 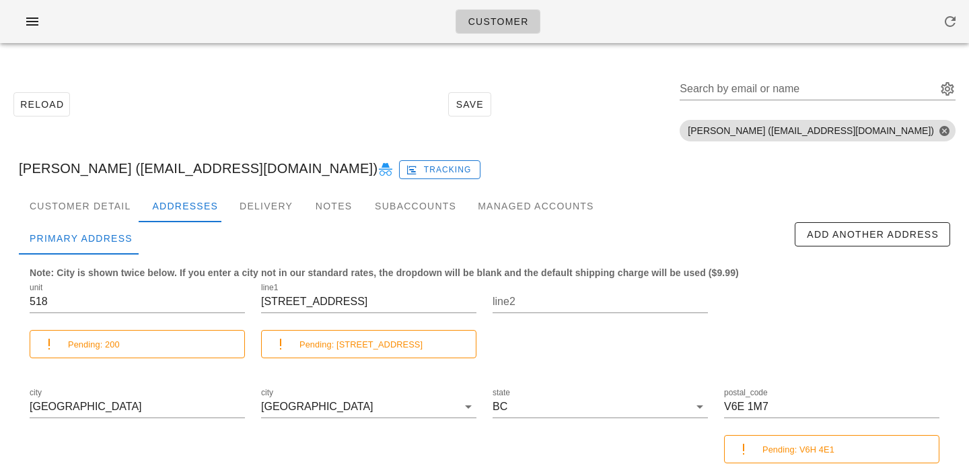 What do you see at coordinates (384, 273) in the screenshot?
I see `b: Note: City is shown twice below. If you enter a city not in our standard rates, the dropdown will...` at bounding box center [384, 273].